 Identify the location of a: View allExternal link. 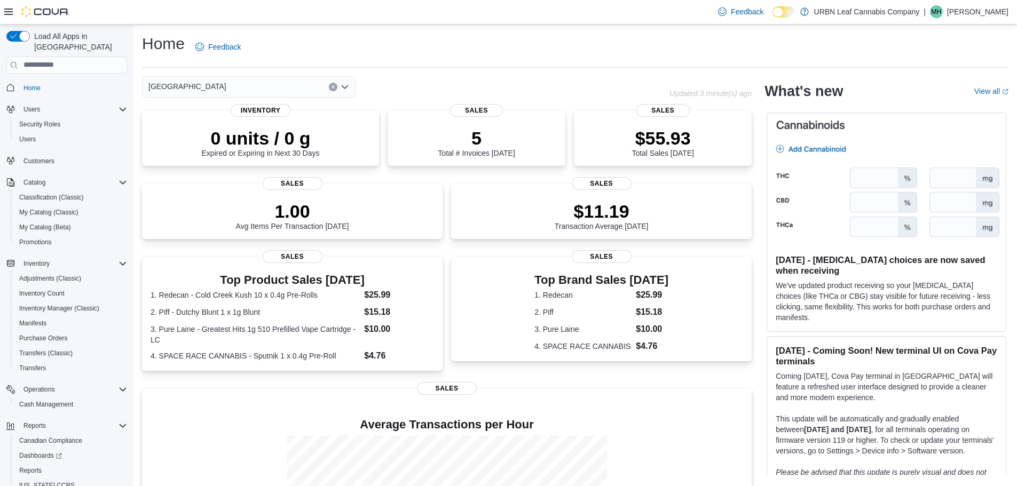
(991, 91).